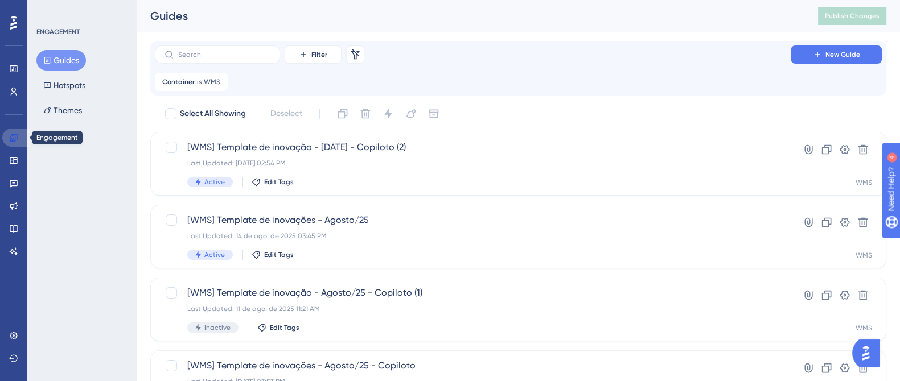  Describe the element at coordinates (473, 236) in the screenshot. I see `div: Last Updated: 14 de ago. de 2025 03:45 PM` at that location.